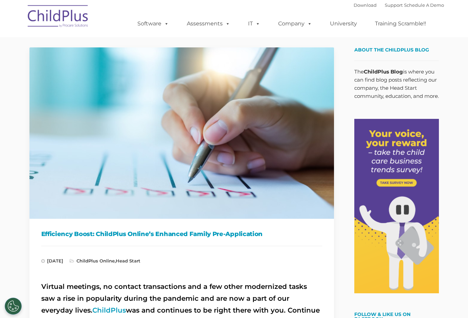  What do you see at coordinates (397, 84) in the screenshot?
I see `p: The is where you can find blog posts reflecting our company, the Head Start community, education,...` at bounding box center [397, 84].